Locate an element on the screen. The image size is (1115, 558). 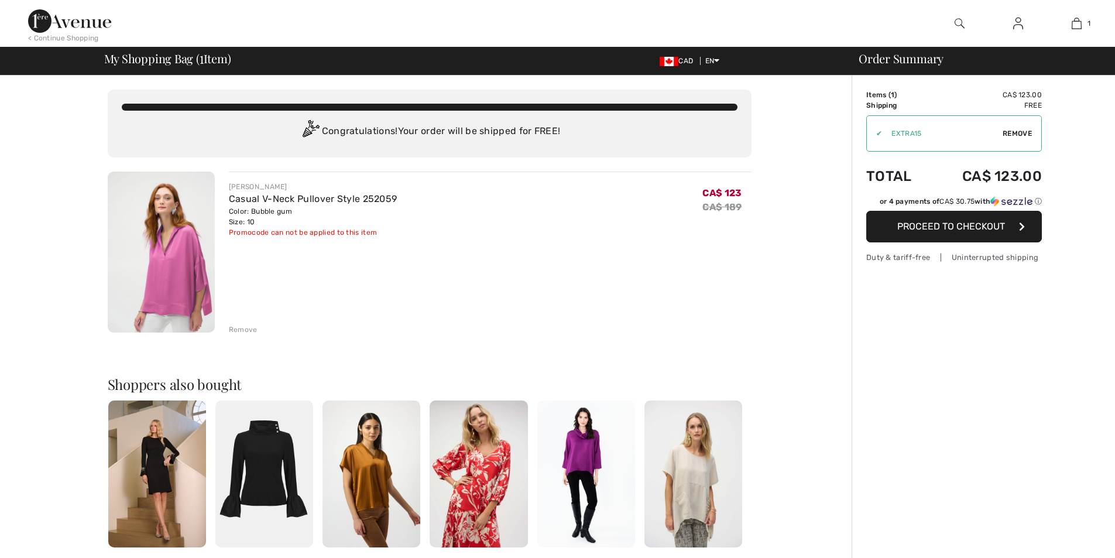
img: Canadian Dollar is located at coordinates (669, 61).